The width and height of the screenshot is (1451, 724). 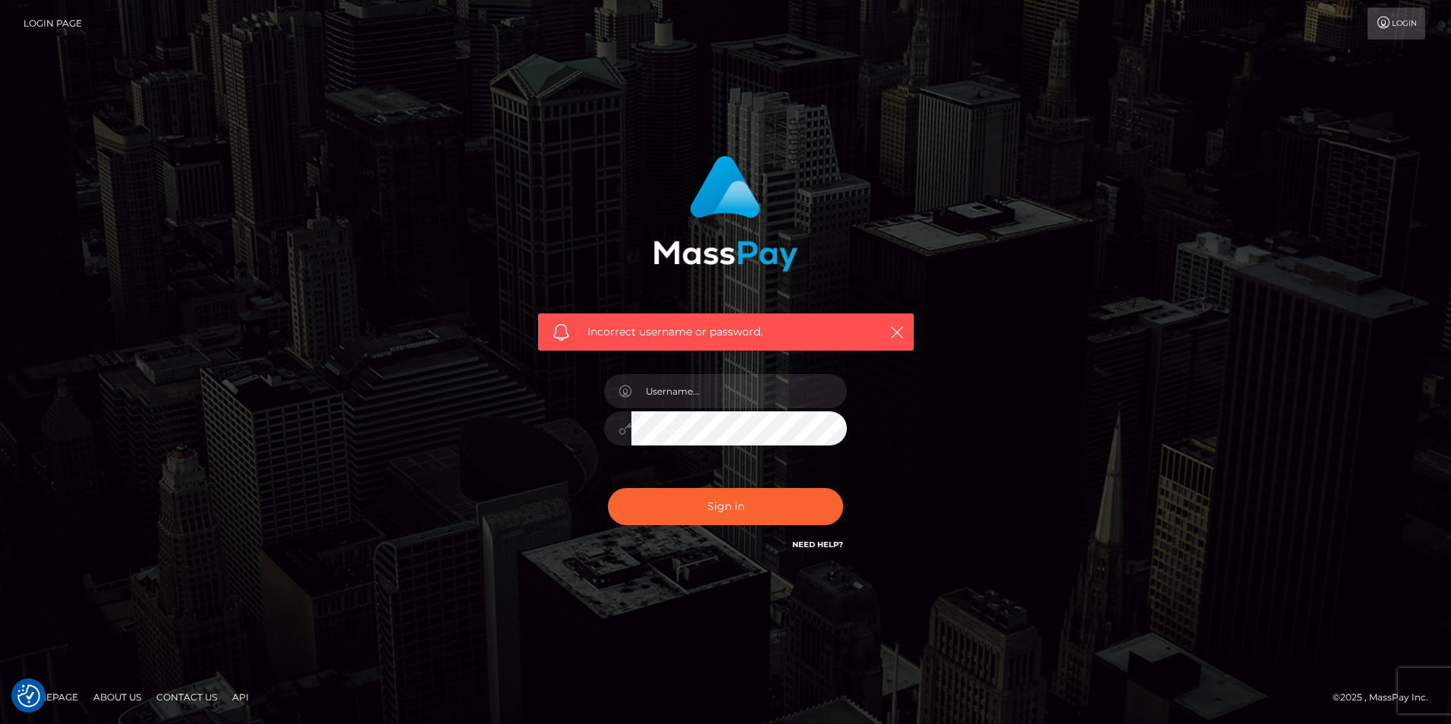 I want to click on a: API, so click(x=241, y=697).